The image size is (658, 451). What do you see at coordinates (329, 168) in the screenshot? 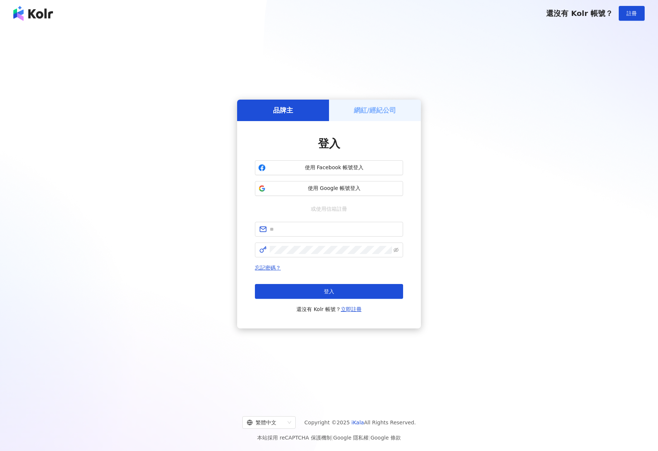
I see `button: 使用 Facebook 帳號登入` at bounding box center [329, 168].